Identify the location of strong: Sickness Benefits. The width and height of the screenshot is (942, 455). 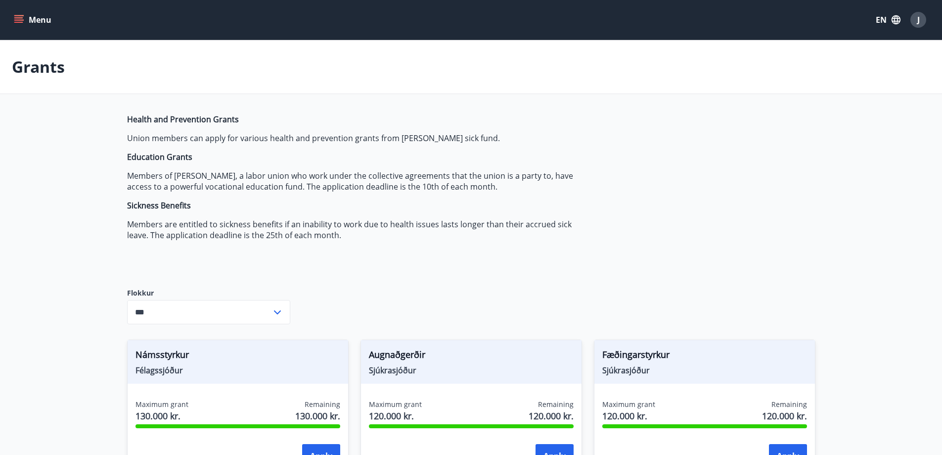
(159, 205).